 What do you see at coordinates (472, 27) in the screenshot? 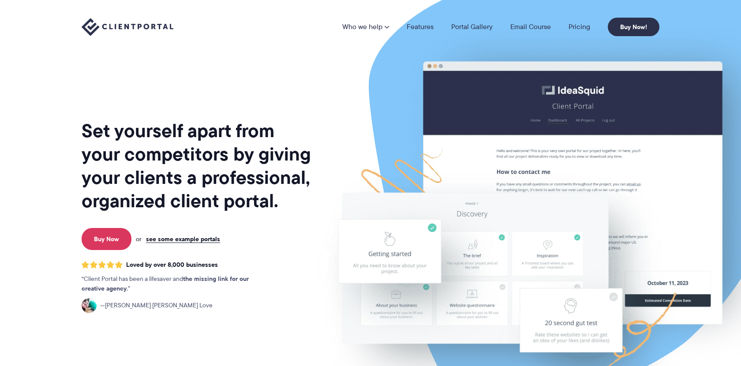
I see `a: Portal Gallery` at bounding box center [472, 27].